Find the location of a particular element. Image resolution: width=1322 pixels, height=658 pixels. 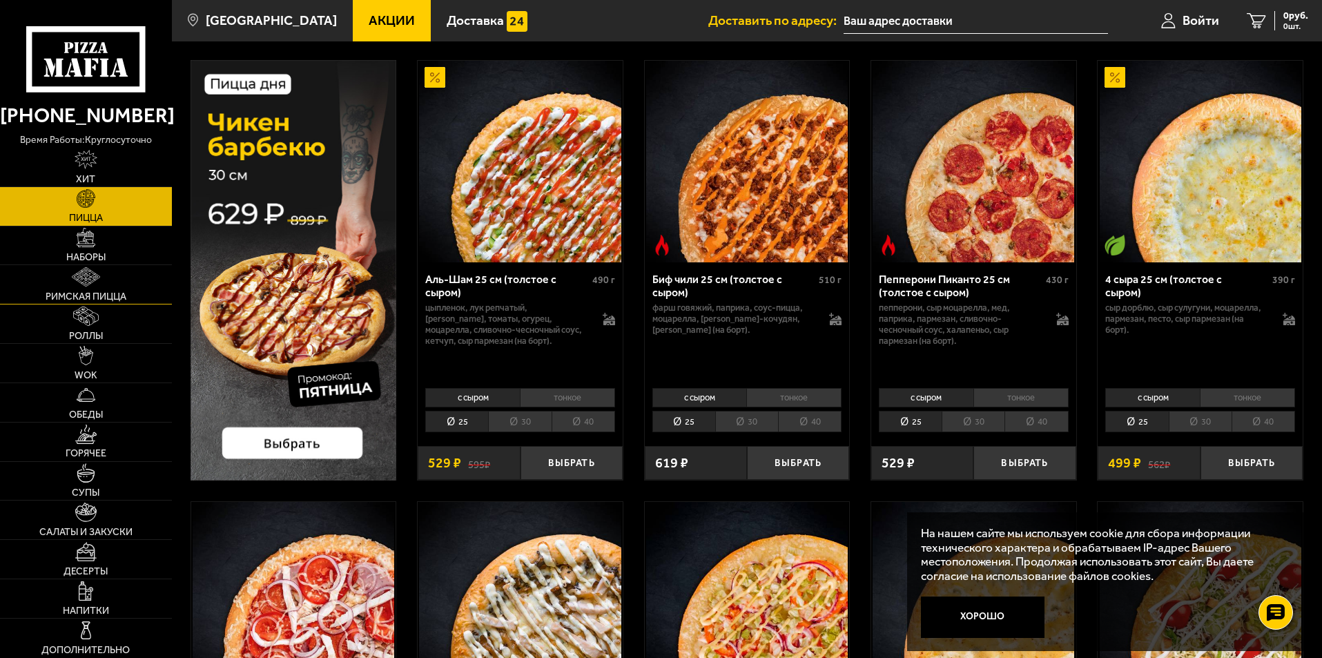

span: 430 г is located at coordinates (1057, 280).